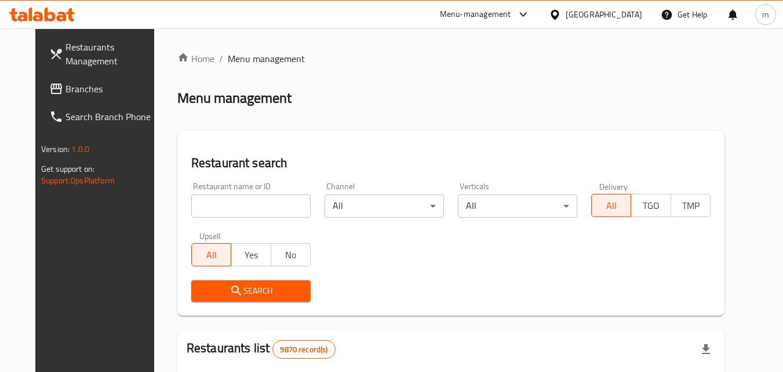 This screenshot has width=783, height=372. I want to click on nav: breadcrumb, so click(451, 59).